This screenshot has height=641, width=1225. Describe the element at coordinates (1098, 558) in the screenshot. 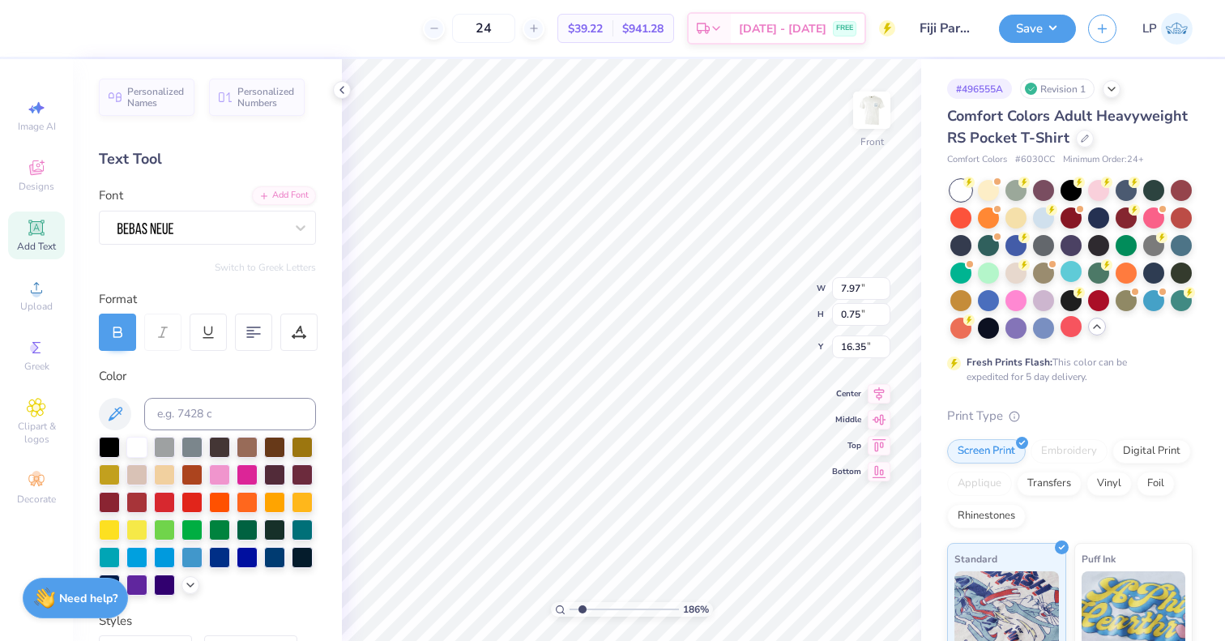

I see `span: Puff Ink` at that location.